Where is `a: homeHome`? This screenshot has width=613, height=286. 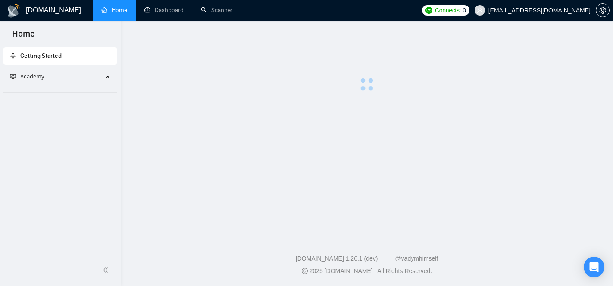
a: homeHome is located at coordinates (114, 10).